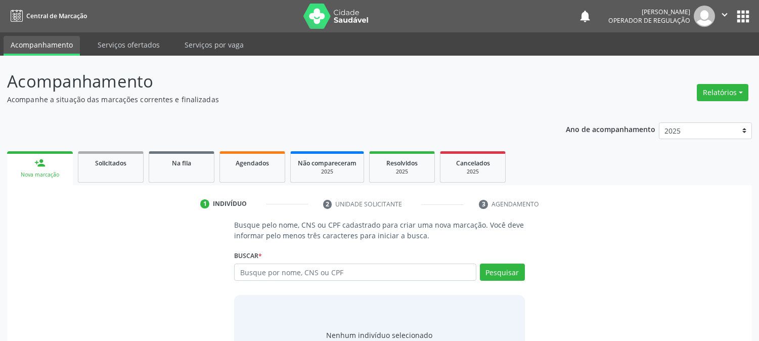 The image size is (759, 341). I want to click on div: Nova marcação, so click(40, 174).